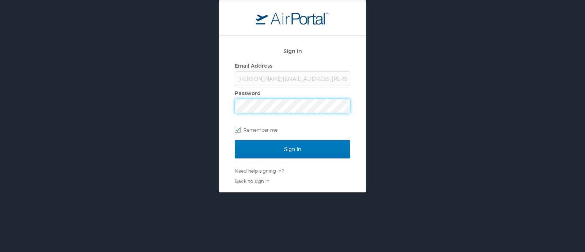 The width and height of the screenshot is (585, 252). Describe the element at coordinates (293, 130) in the screenshot. I see `label: Remember me` at that location.